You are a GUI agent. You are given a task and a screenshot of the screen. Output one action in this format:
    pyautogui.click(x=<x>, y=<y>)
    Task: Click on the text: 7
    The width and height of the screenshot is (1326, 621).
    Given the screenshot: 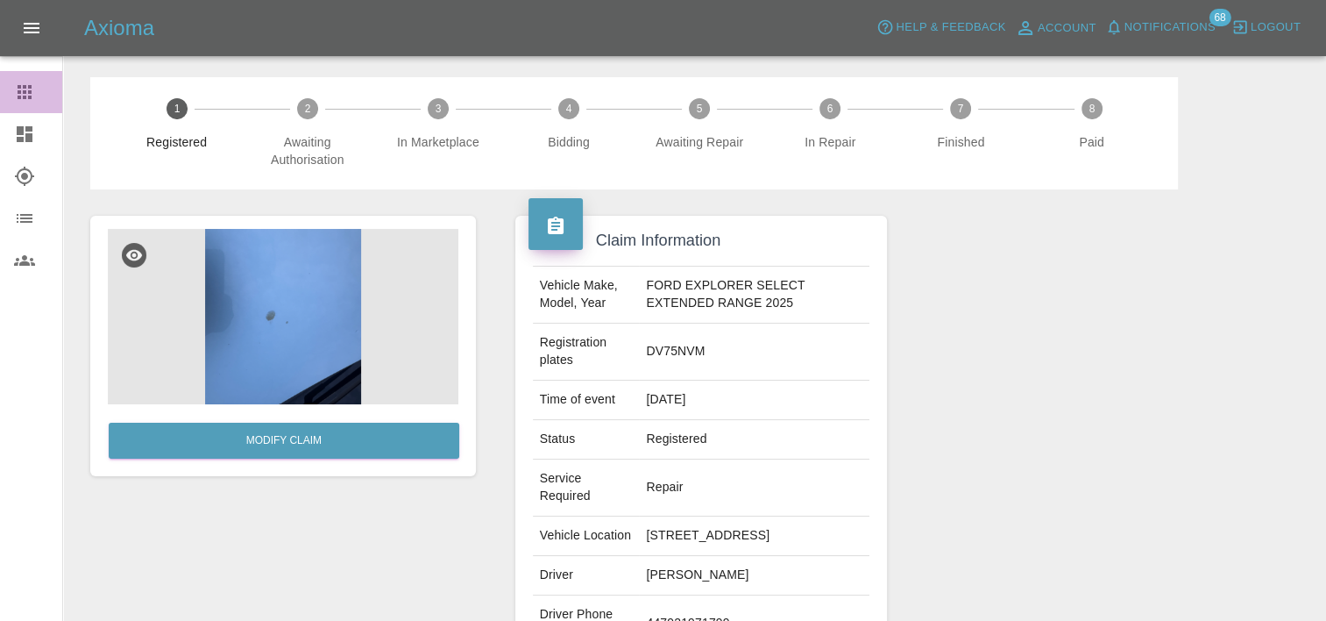 What is the action you would take?
    pyautogui.click(x=961, y=109)
    